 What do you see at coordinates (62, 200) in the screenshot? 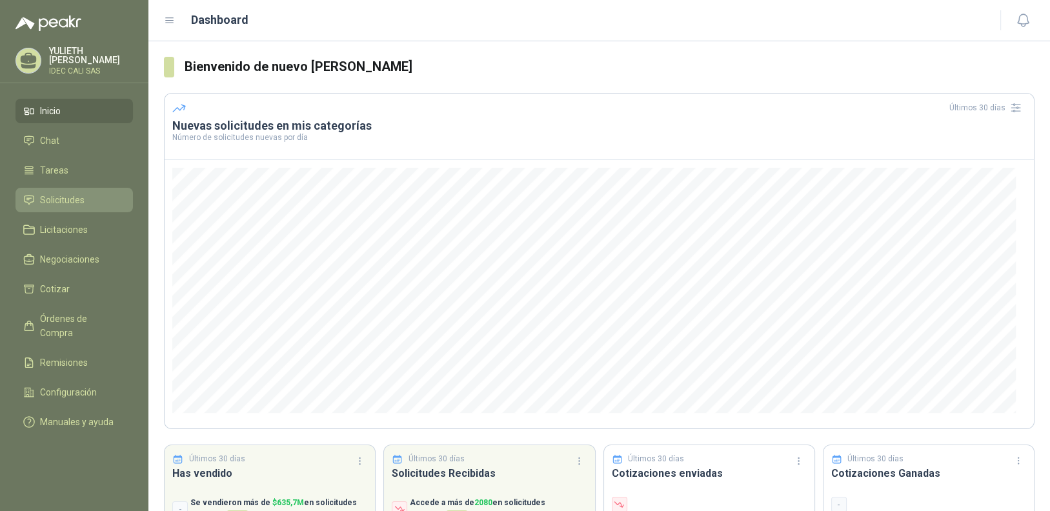
I see `span: Solicitudes` at bounding box center [62, 200].